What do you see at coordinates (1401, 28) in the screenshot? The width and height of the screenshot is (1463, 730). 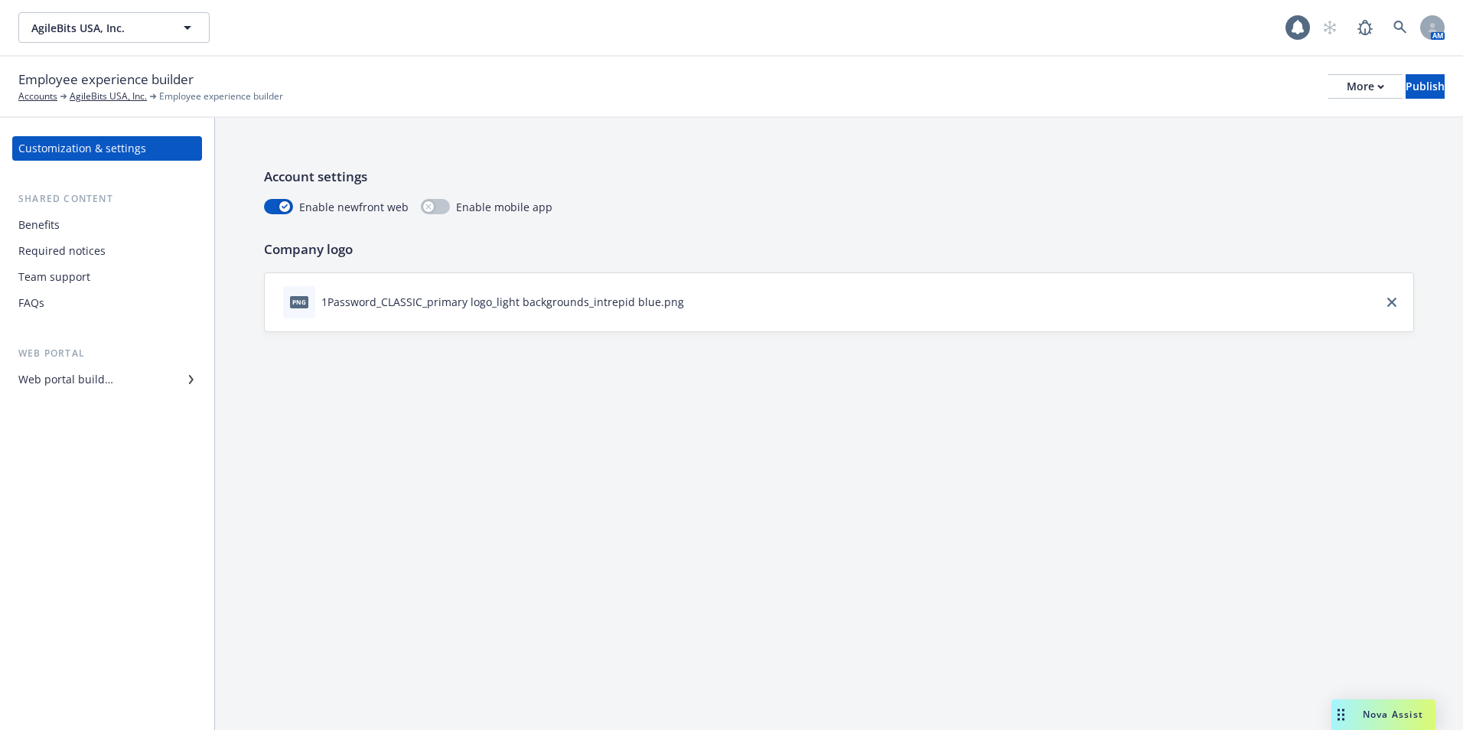 I see `a: Search` at bounding box center [1401, 28].